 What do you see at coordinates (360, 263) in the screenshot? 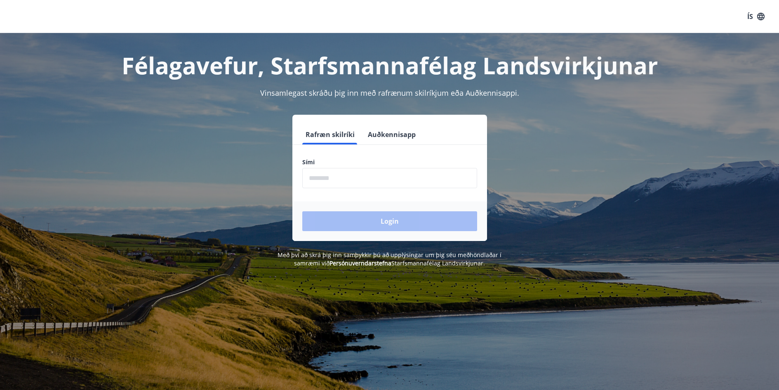
I see `a: Persónuverndarstefna` at bounding box center [360, 263].